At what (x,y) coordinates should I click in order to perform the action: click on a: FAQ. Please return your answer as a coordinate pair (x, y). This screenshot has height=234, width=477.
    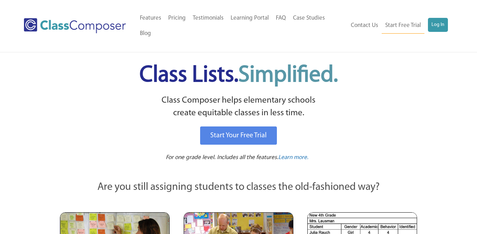
    Looking at the image, I should click on (281, 18).